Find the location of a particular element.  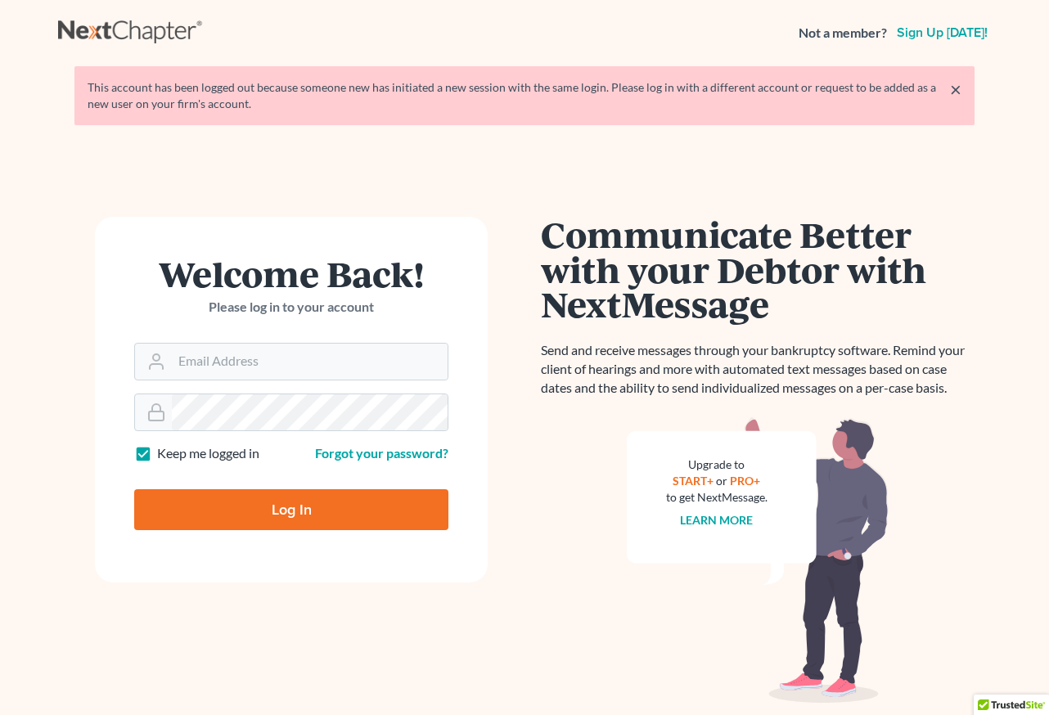

div: Upgrade to is located at coordinates (717, 465).